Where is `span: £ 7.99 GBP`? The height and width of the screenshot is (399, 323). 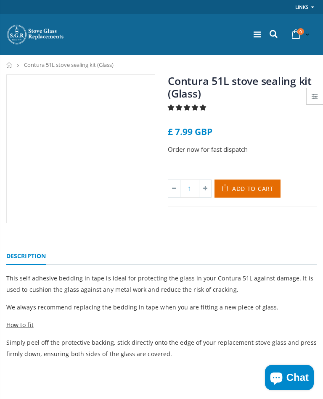
span: £ 7.99 GBP is located at coordinates (190, 132).